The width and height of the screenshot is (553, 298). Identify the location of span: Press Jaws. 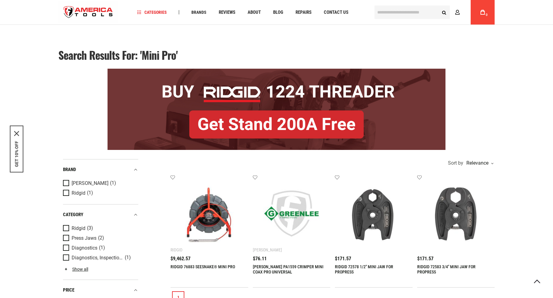
(84, 239).